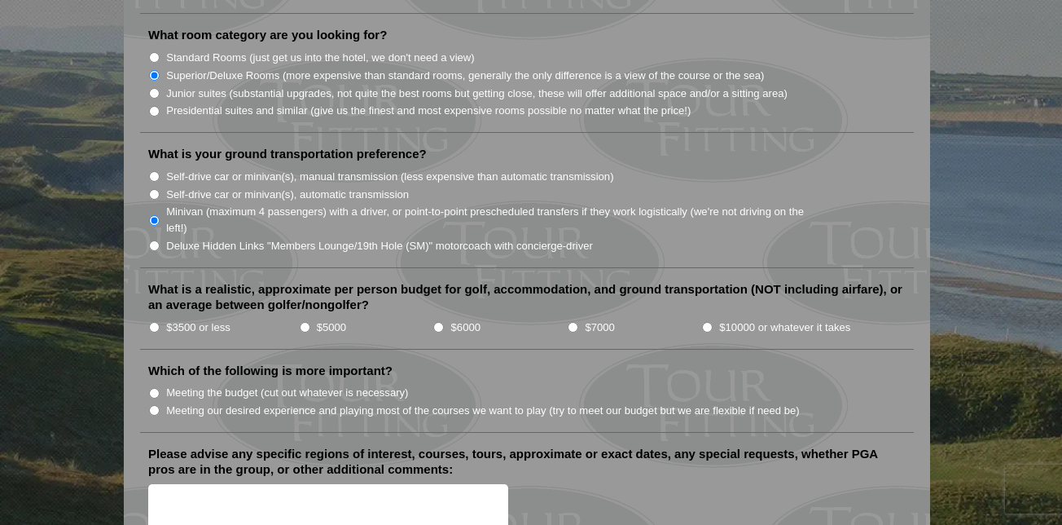 This screenshot has height=525, width=1062. I want to click on label: $7000, so click(600, 327).